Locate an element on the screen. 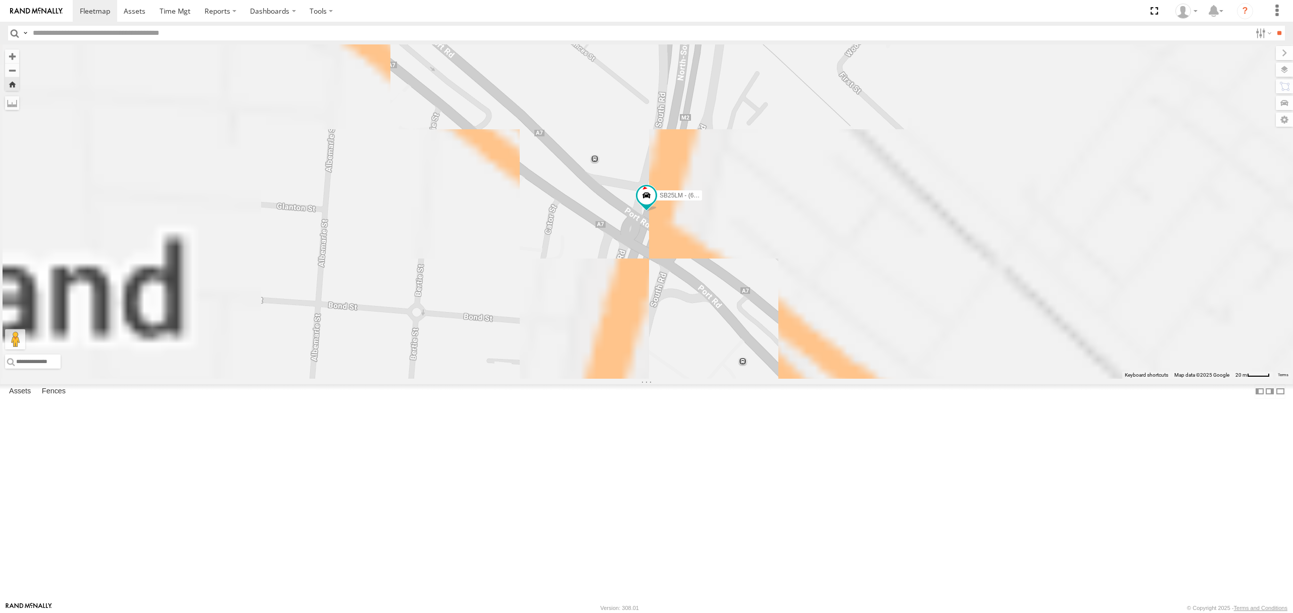 This screenshot has width=1293, height=613. label: Map Settings is located at coordinates (1284, 120).